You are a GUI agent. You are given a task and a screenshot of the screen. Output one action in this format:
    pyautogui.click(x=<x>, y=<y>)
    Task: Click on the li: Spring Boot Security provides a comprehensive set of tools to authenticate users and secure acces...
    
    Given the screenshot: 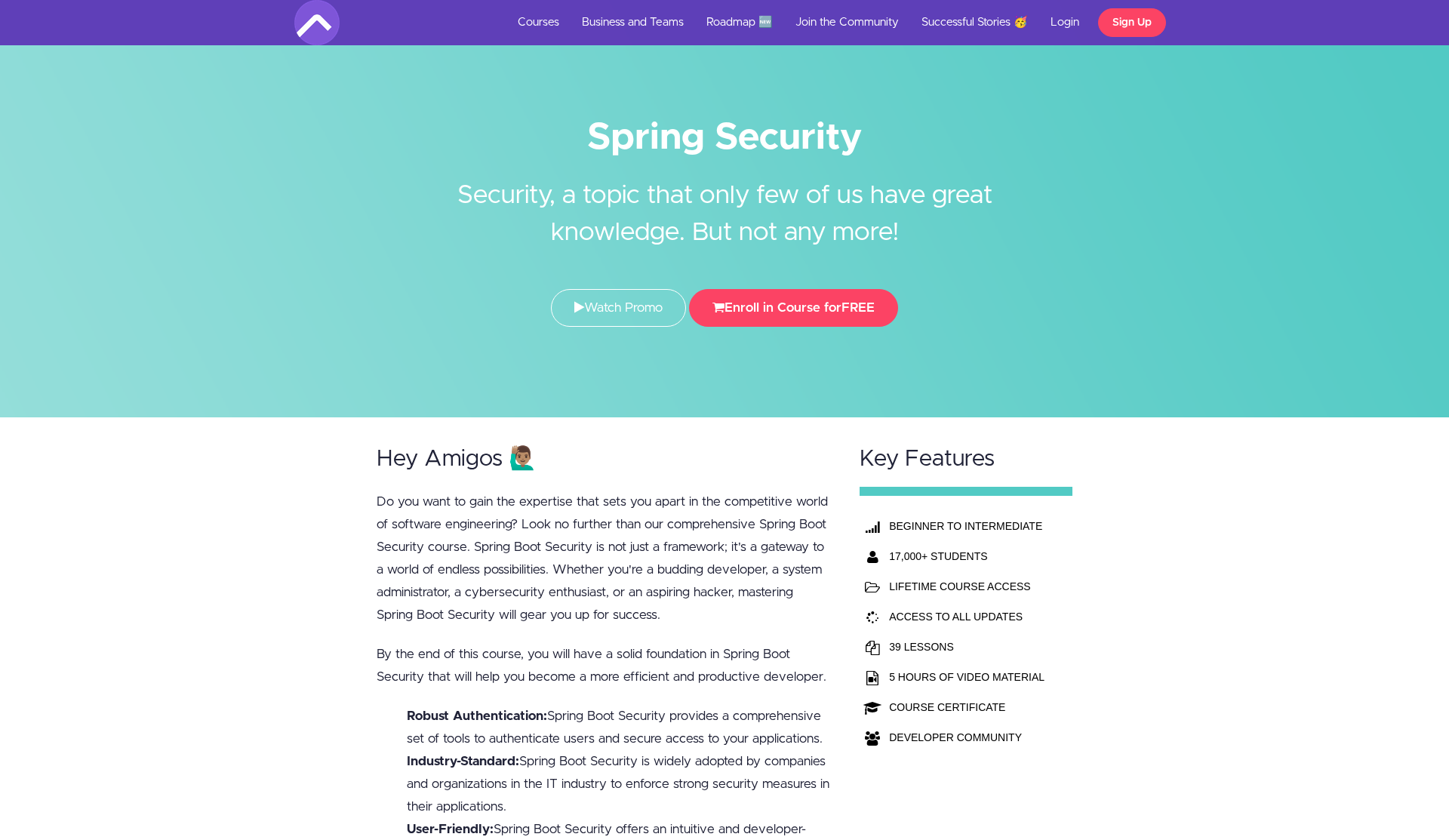 What is the action you would take?
    pyautogui.click(x=619, y=727)
    